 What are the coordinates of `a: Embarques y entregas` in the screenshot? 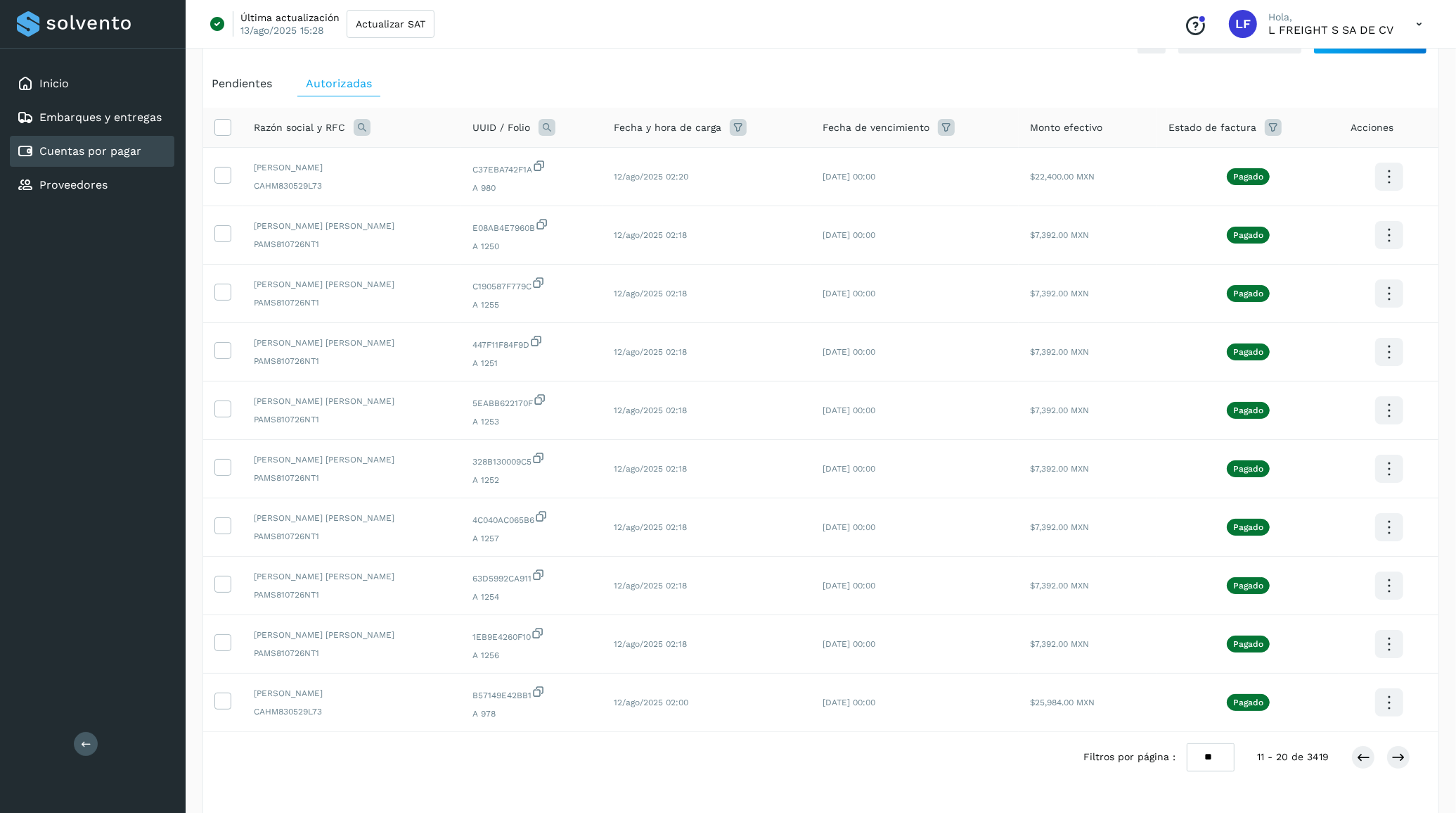 It's located at (101, 117).